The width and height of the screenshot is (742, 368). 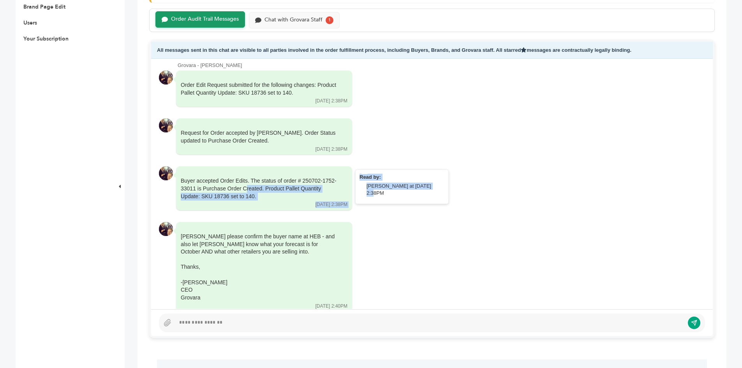 I want to click on div: Grovara, so click(x=258, y=298).